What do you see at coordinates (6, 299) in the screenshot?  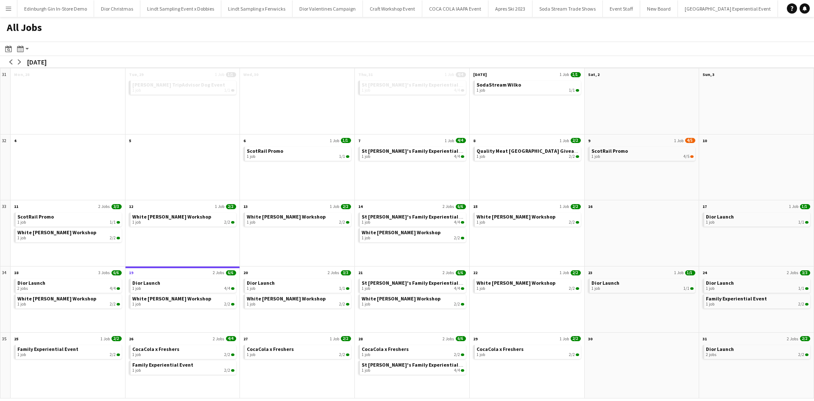 I see `div: 34` at bounding box center [6, 299].